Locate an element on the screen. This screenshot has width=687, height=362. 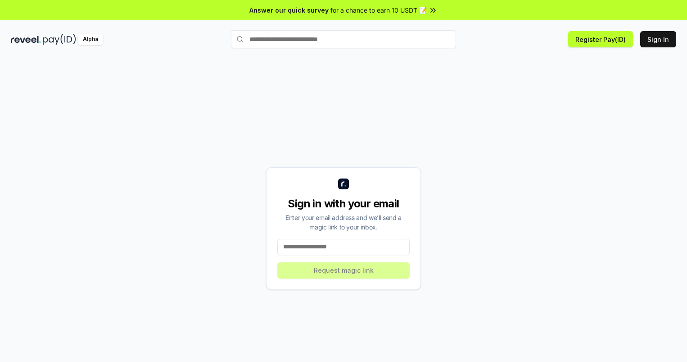
div: Sign in with your email is located at coordinates (344, 204).